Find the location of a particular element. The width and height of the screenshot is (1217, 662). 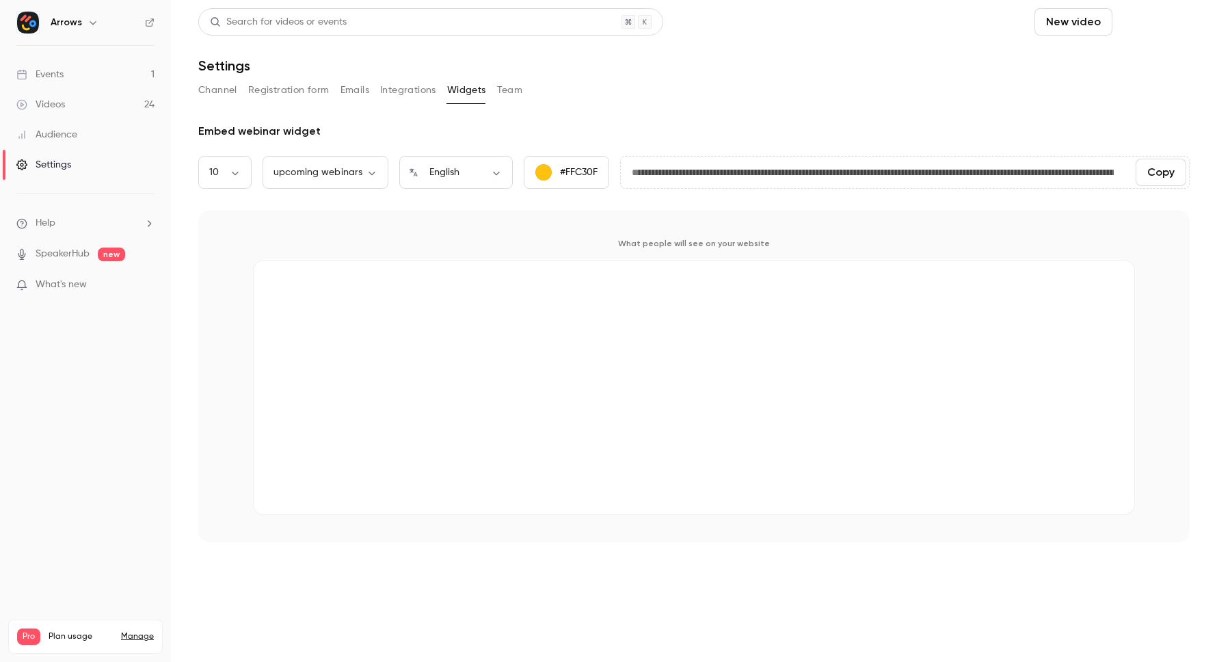

div: 10 is located at coordinates (225, 172).